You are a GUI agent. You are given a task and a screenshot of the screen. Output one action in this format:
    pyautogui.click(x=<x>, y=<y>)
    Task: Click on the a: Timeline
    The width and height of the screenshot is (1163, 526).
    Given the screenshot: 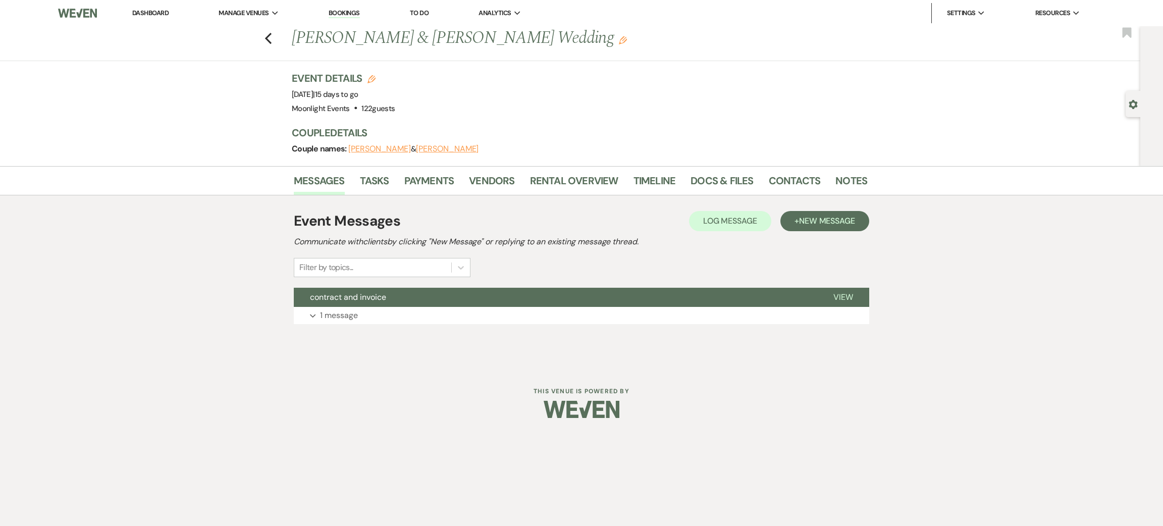 What is the action you would take?
    pyautogui.click(x=655, y=184)
    